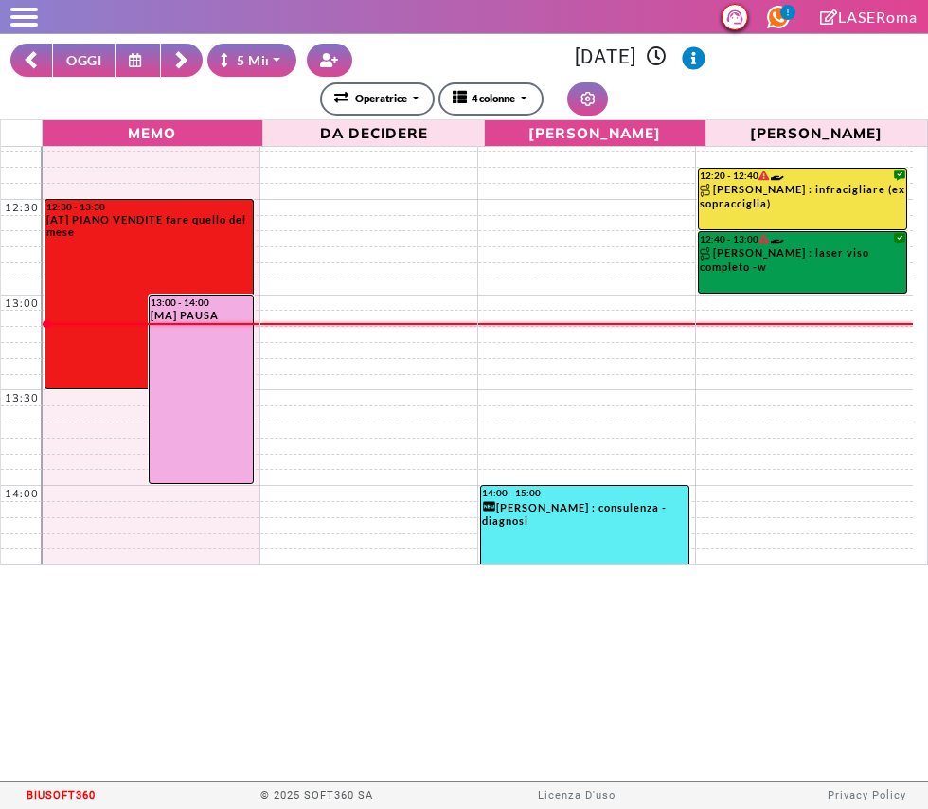 This screenshot has height=809, width=928. I want to click on div: 12:40 - 13:00, so click(803, 239).